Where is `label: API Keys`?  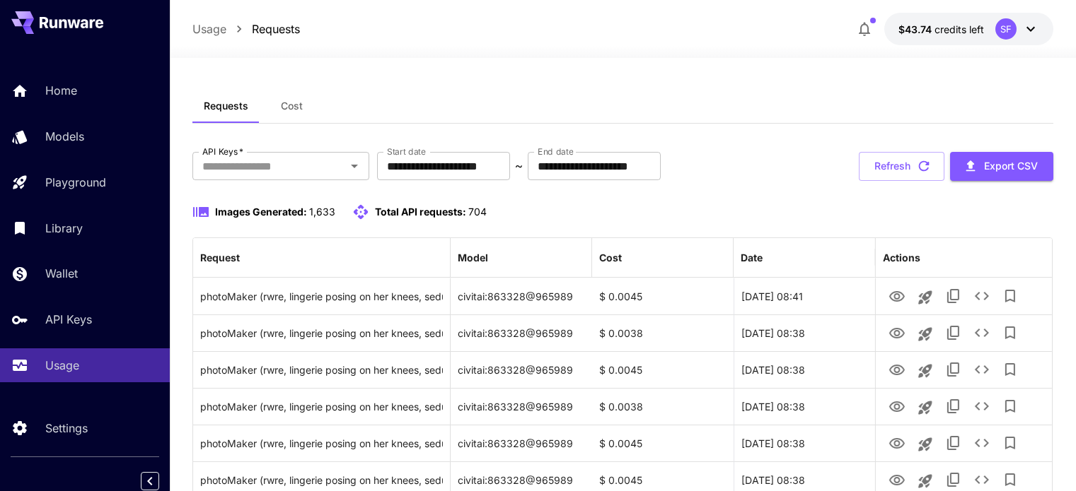 label: API Keys is located at coordinates (223, 151).